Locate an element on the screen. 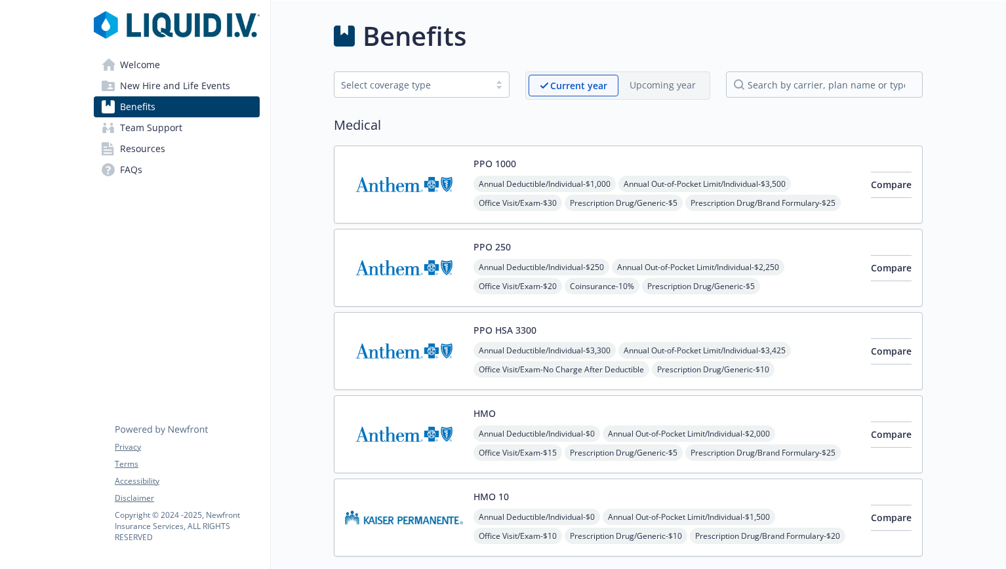 This screenshot has height=569, width=1006. span: Office Visit/Exam - $10 is located at coordinates (517, 536).